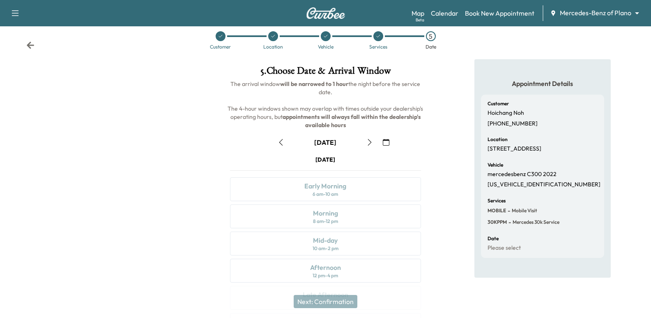 Image resolution: width=651 pixels, height=318 pixels. What do you see at coordinates (500, 13) in the screenshot?
I see `a: Book New Appointment` at bounding box center [500, 13].